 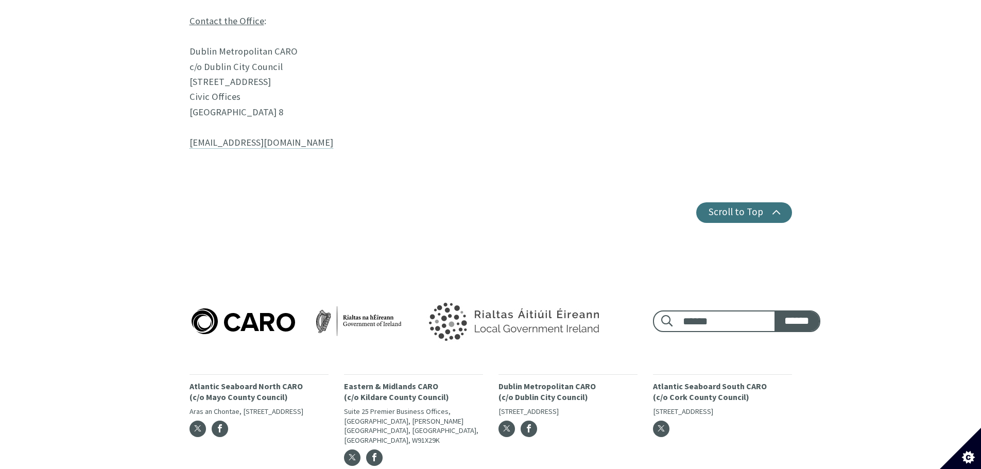 What do you see at coordinates (722, 392) in the screenshot?
I see `p: Atlantic Seaboard South CARO (c/o Cork County Council)` at bounding box center [722, 392].